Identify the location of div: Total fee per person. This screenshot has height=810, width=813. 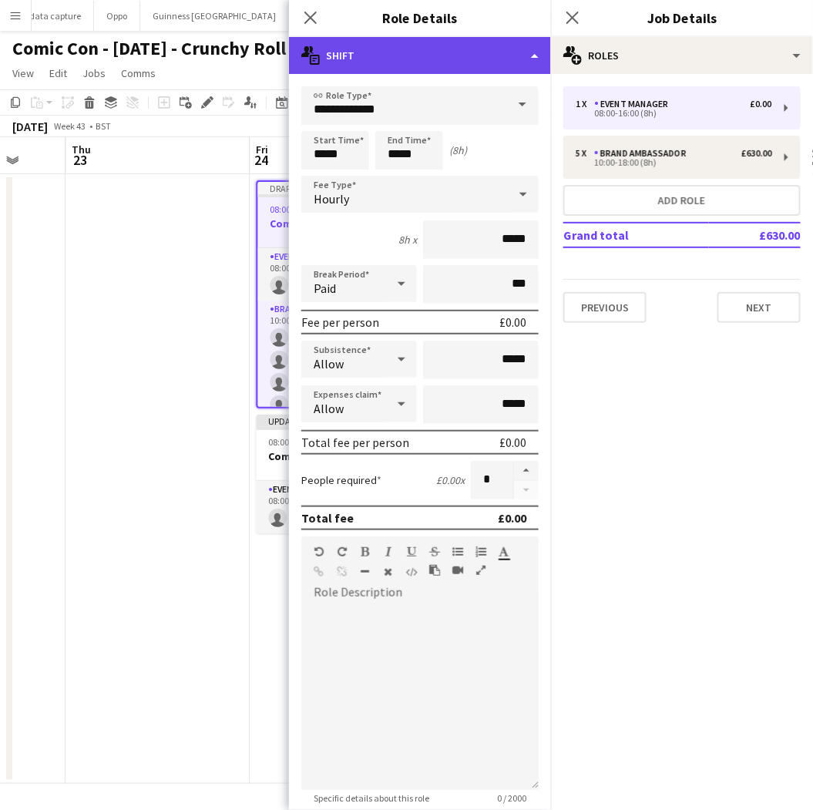
(355, 442).